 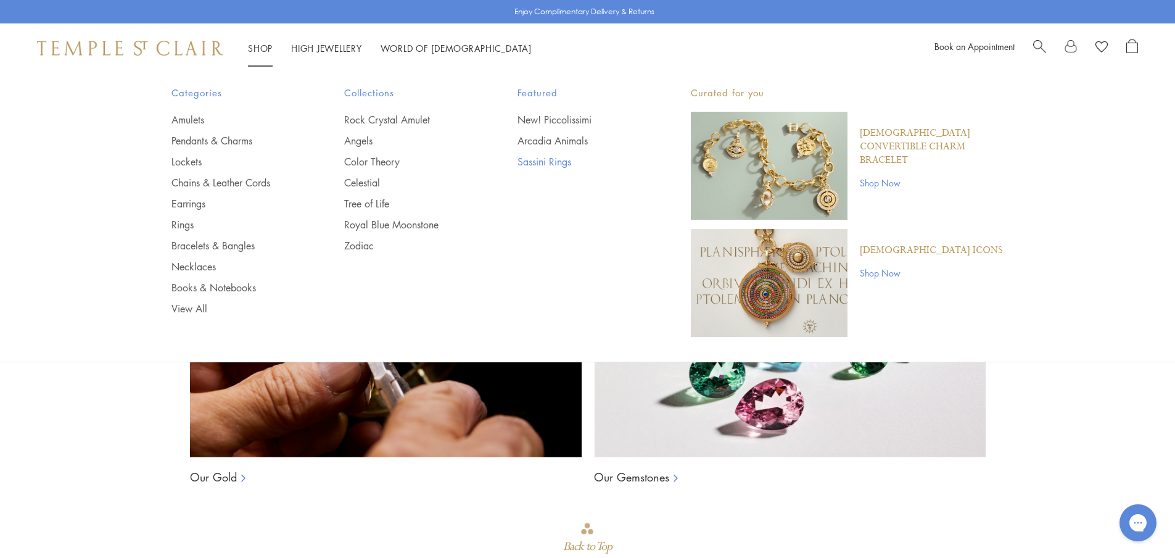 What do you see at coordinates (406, 245) in the screenshot?
I see `a: Zodiac` at bounding box center [406, 245].